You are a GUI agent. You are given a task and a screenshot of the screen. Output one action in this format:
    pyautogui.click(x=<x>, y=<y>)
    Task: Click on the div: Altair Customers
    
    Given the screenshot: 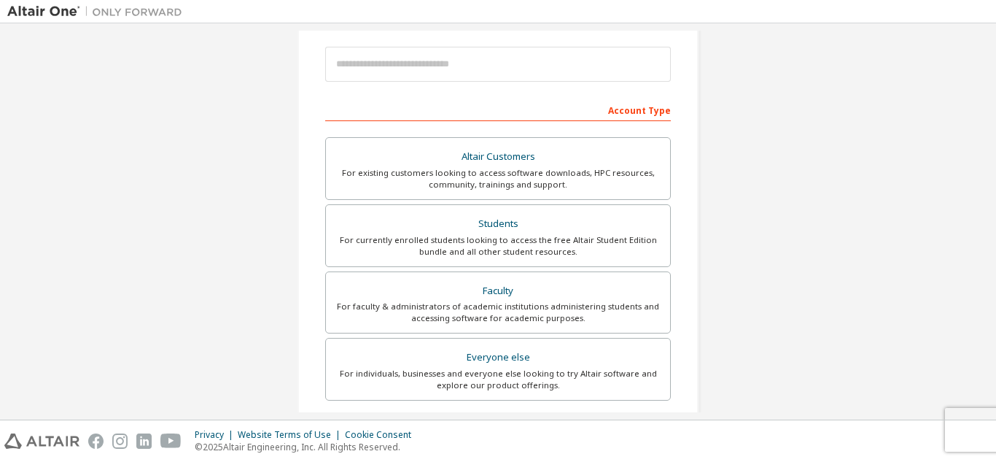 What is the action you would take?
    pyautogui.click(x=498, y=157)
    